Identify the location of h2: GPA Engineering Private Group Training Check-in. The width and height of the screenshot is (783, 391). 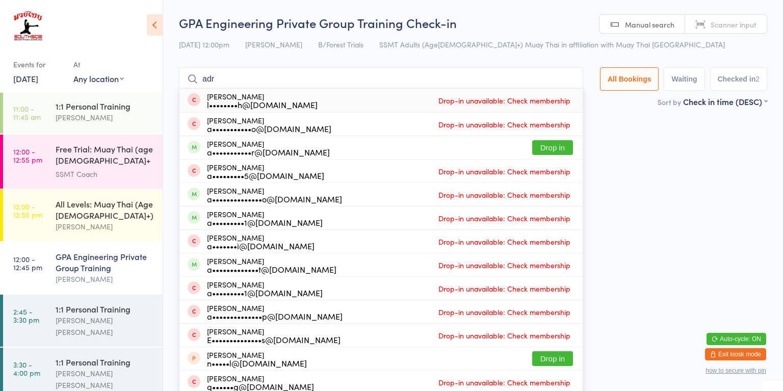
(473, 22).